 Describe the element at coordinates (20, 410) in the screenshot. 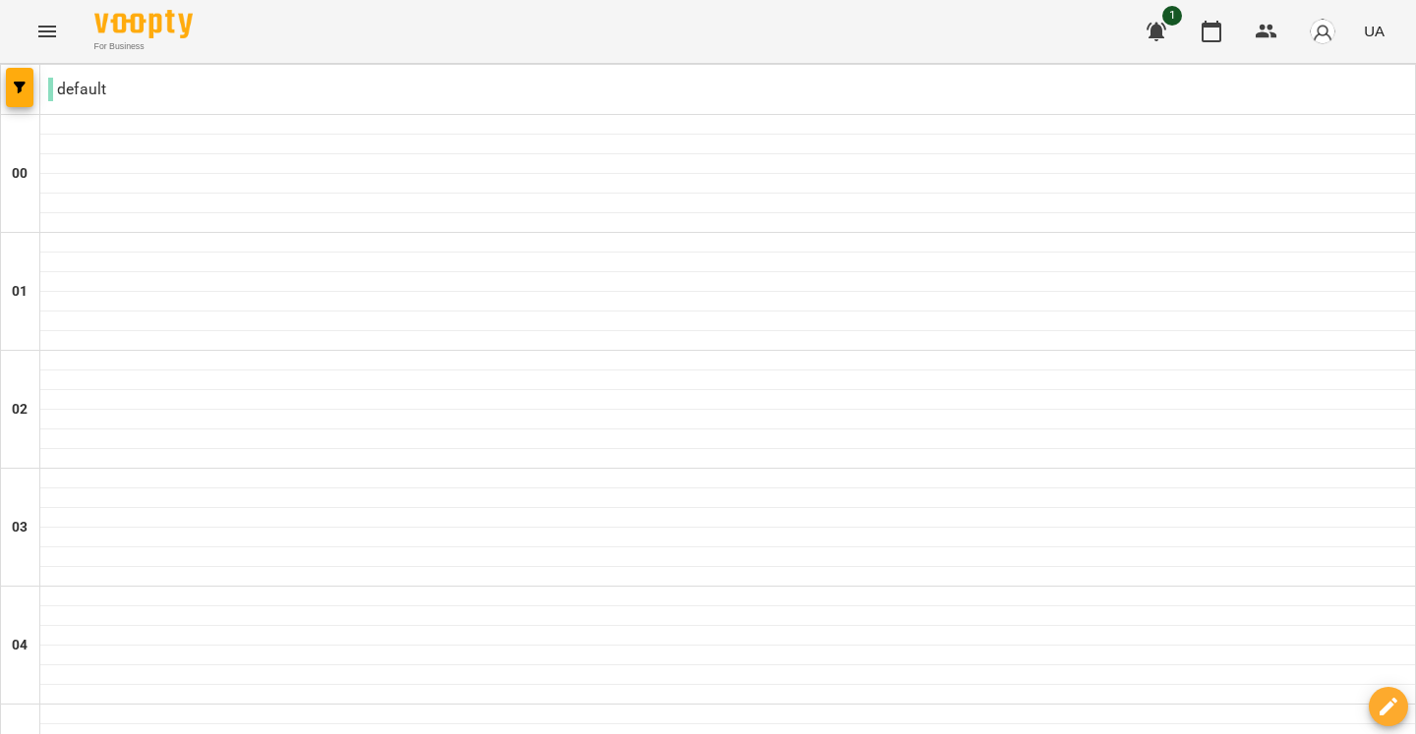

I see `h6: 02` at that location.